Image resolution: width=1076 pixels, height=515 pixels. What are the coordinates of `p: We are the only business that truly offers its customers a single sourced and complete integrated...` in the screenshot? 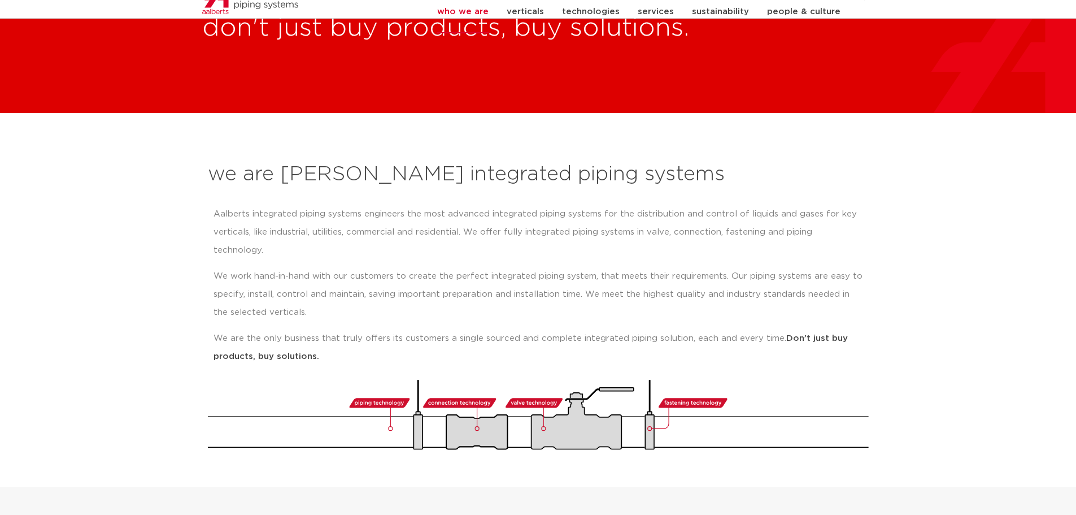 It's located at (539, 348).